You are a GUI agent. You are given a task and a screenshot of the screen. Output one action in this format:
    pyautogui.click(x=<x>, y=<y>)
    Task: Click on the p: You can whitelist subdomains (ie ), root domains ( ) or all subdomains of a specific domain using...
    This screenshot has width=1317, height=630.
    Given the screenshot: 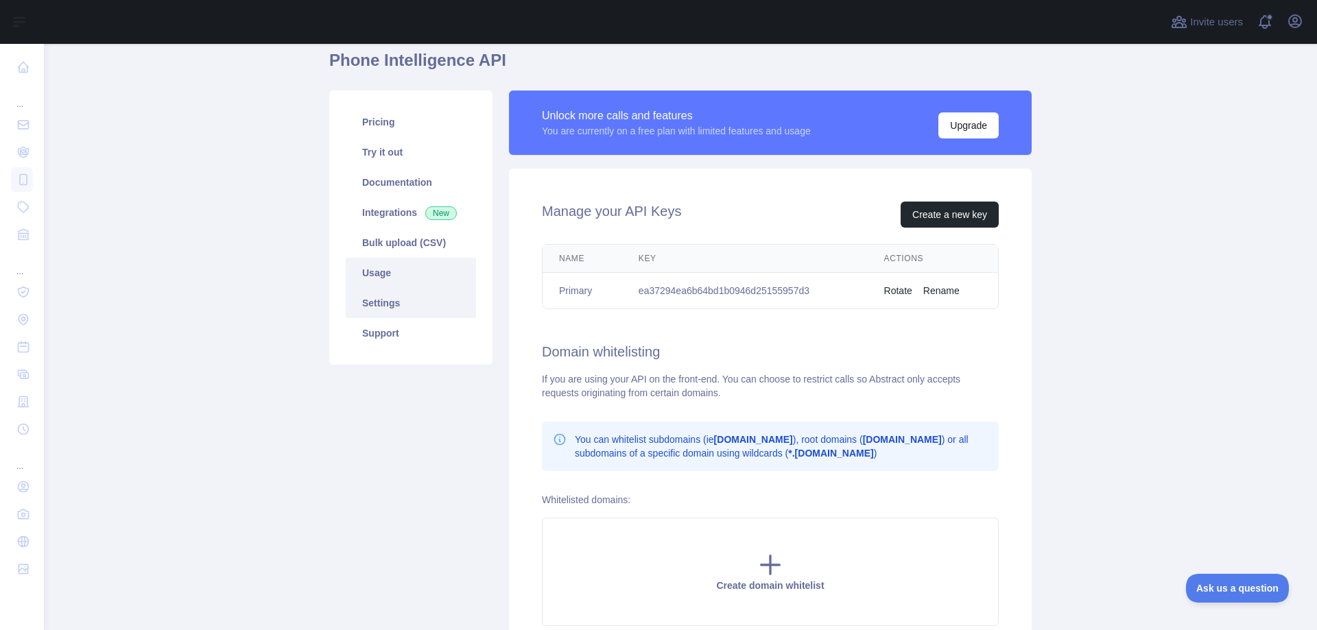 What is the action you would take?
    pyautogui.click(x=781, y=447)
    